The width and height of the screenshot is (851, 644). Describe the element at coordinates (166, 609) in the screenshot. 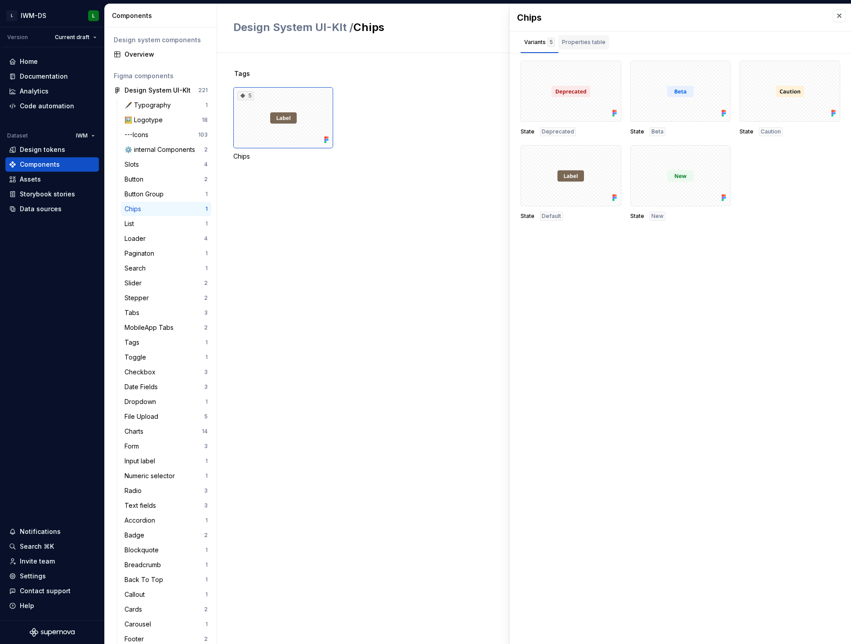

I see `a: Cards2` at that location.